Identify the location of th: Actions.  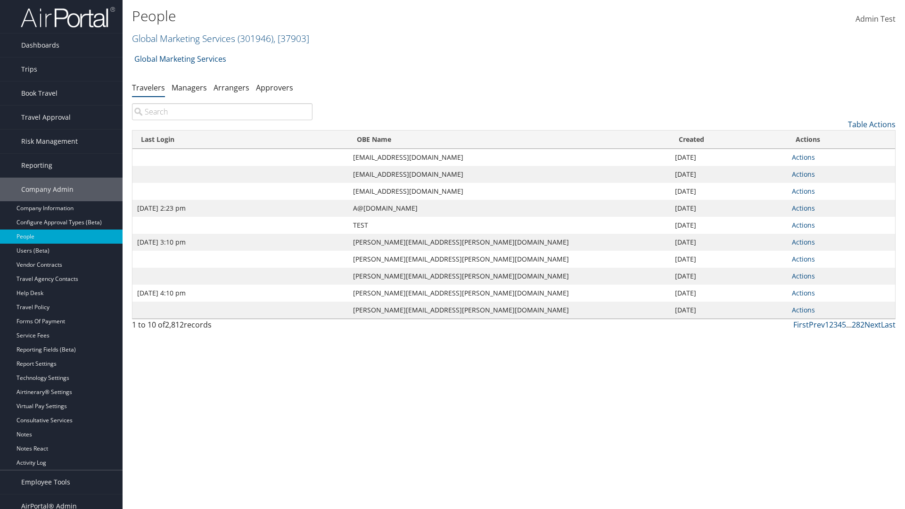
(841, 140).